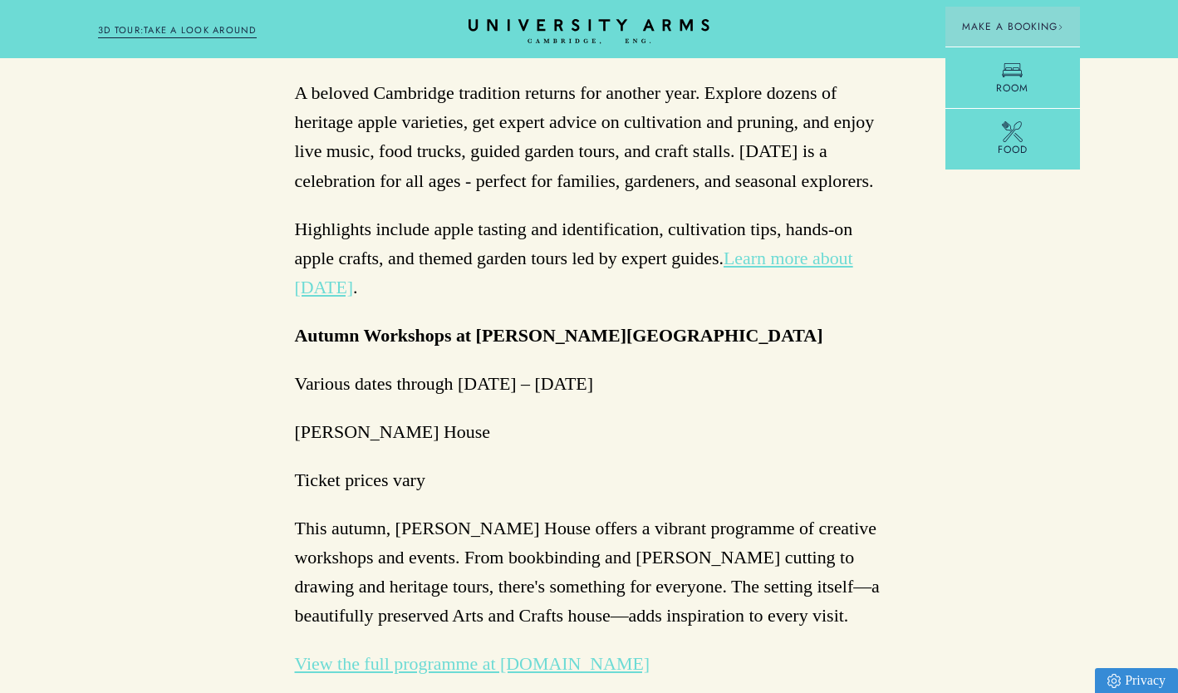 This screenshot has height=693, width=1178. What do you see at coordinates (1013, 27) in the screenshot?
I see `span: Make a Booking` at bounding box center [1013, 27].